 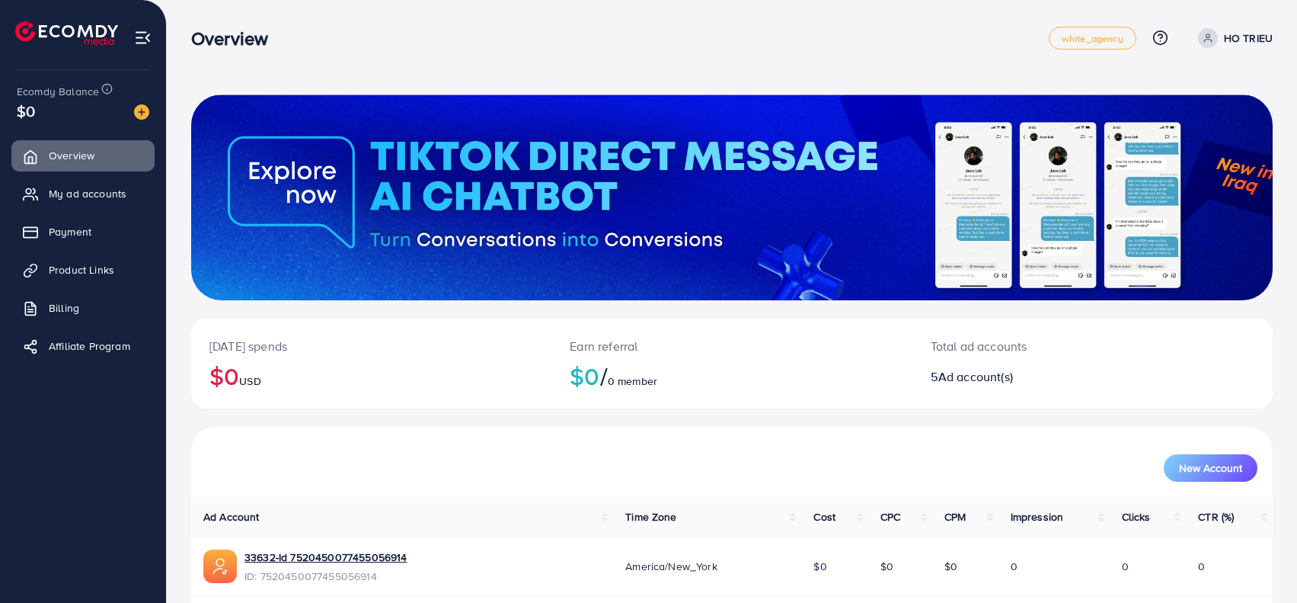 I want to click on span: ID: 7520450077455056914, so click(x=325, y=576).